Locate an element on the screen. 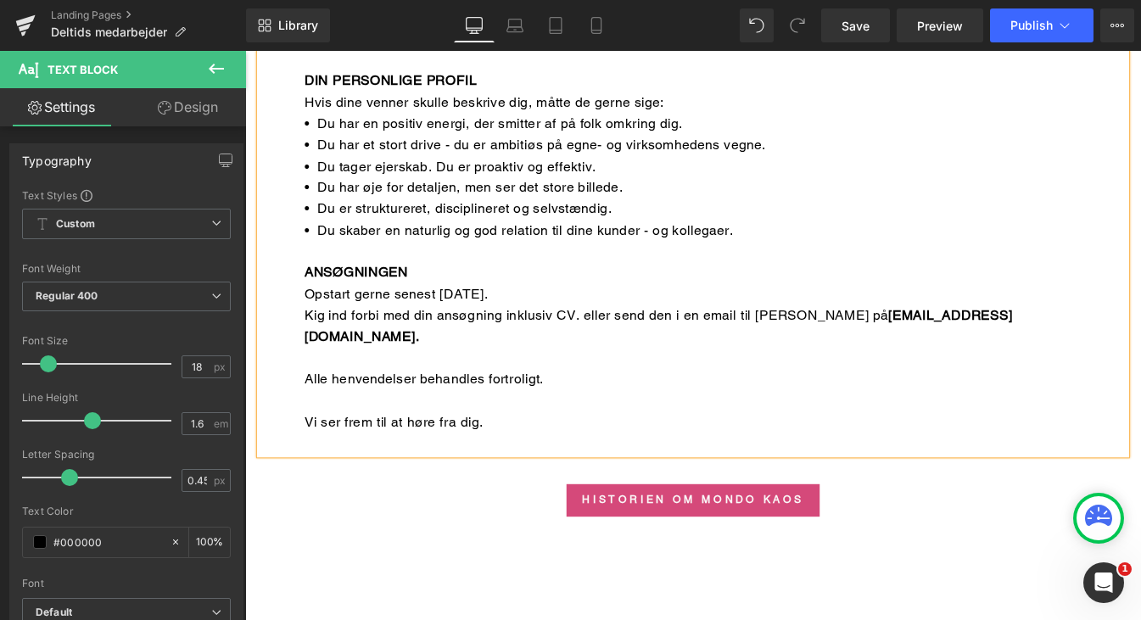 The image size is (1141, 620). a: Tablet is located at coordinates (556, 25).